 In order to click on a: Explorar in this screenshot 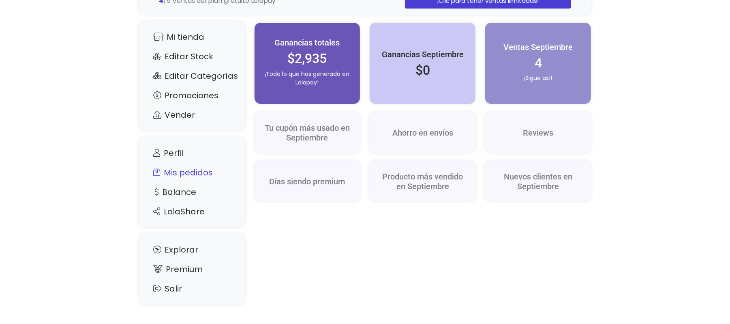, I will do `click(192, 249)`.